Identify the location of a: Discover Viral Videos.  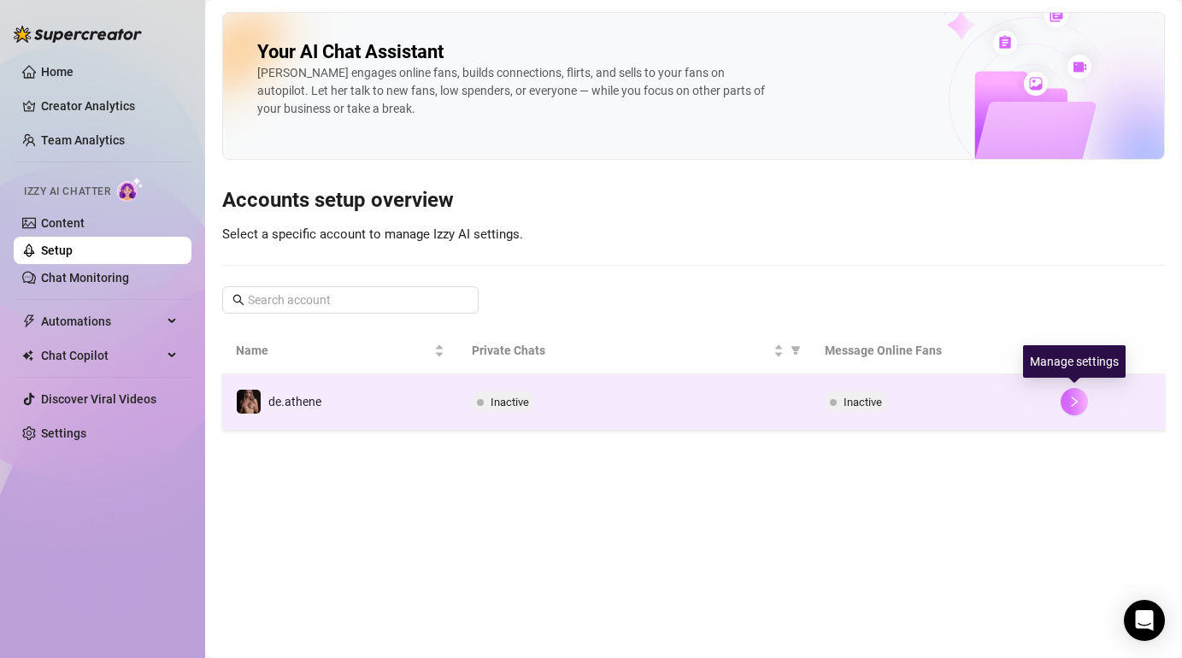
(98, 399).